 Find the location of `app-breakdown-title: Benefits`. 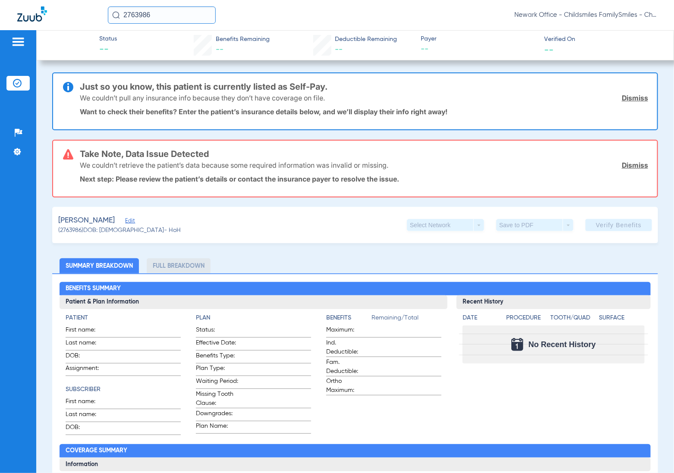

app-breakdown-title: Benefits is located at coordinates (348, 320).